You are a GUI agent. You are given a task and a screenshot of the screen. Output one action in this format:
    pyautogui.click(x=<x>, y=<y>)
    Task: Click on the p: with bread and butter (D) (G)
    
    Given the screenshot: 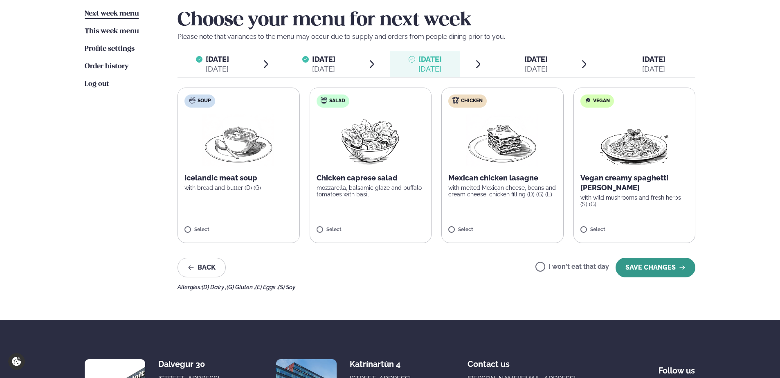 What is the action you would take?
    pyautogui.click(x=238, y=188)
    